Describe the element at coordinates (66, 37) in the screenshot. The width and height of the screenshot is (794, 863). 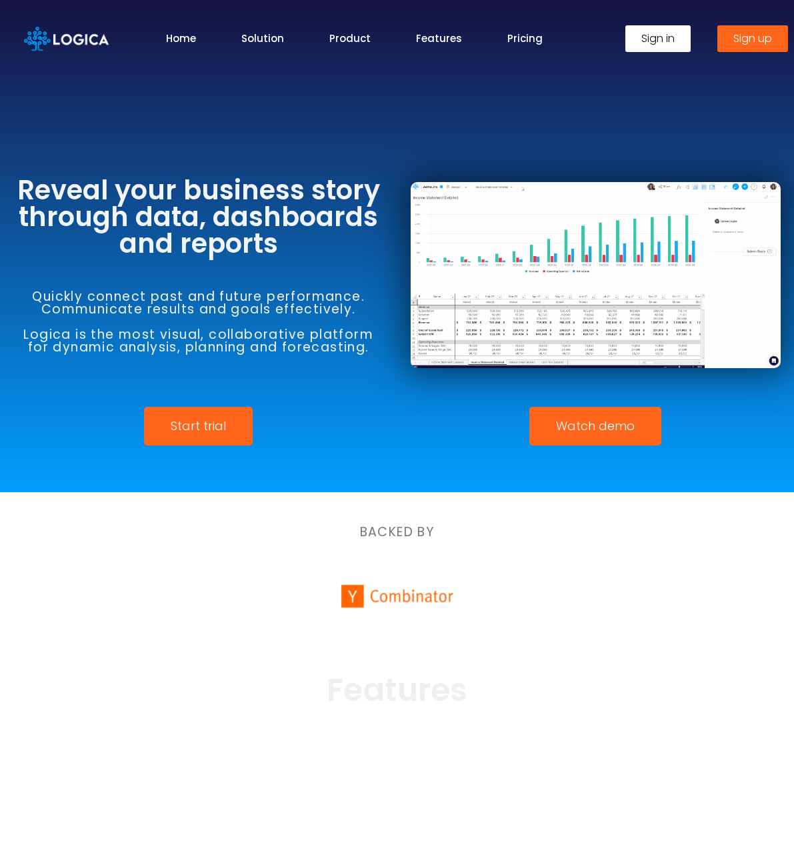
I see `a: Logica` at that location.